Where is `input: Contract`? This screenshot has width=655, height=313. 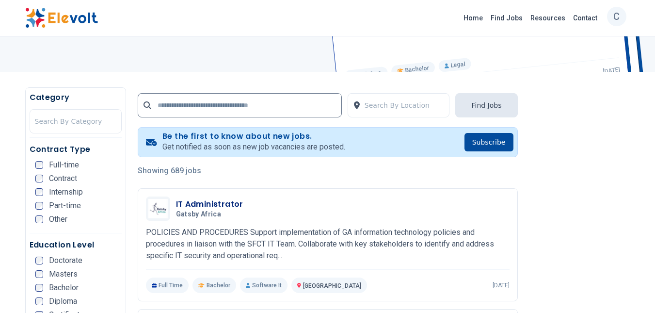
input: Contract is located at coordinates (39, 179).